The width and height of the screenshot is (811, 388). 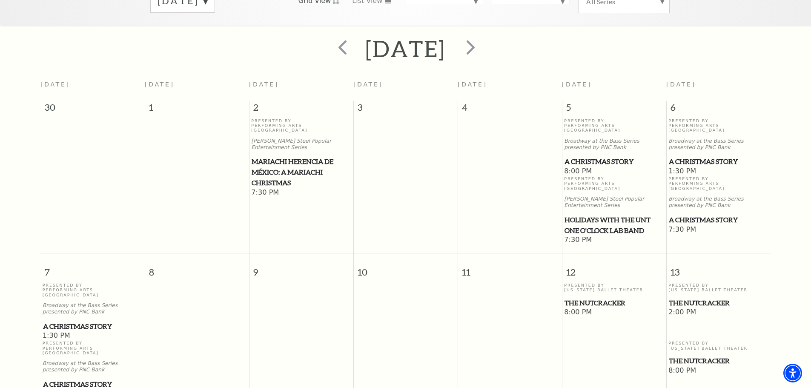 What do you see at coordinates (510, 268) in the screenshot?
I see `span: 11` at bounding box center [510, 268].